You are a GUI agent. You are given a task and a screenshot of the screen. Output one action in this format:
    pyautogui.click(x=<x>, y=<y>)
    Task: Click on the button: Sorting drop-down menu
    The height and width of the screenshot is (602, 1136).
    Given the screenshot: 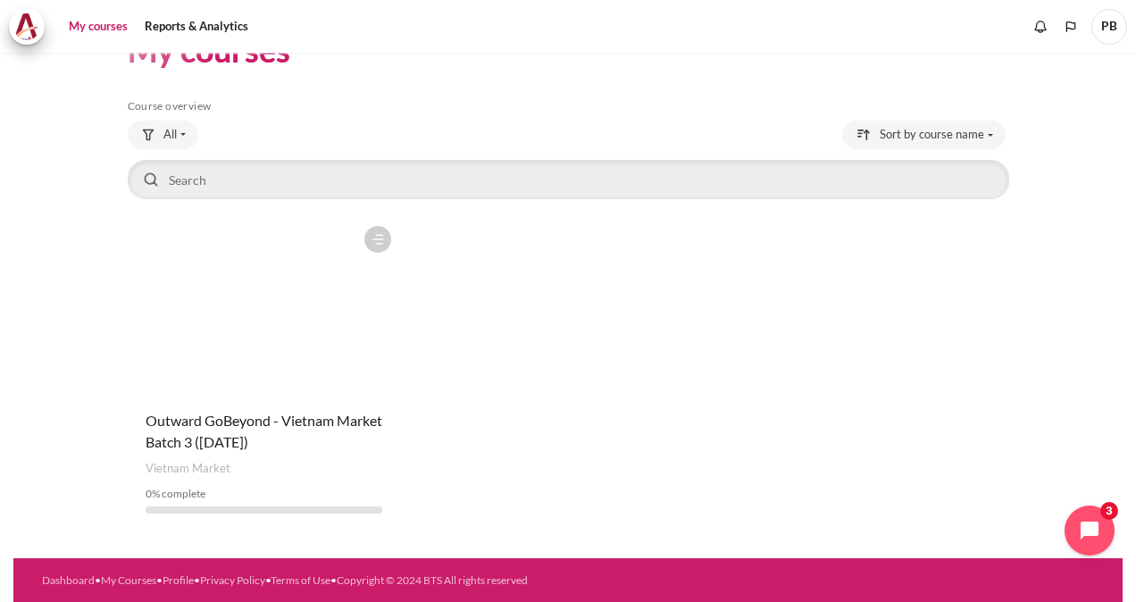 What is the action you would take?
    pyautogui.click(x=923, y=135)
    